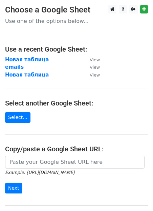 The image size is (153, 211). I want to click on h4: Copy/paste a Google Sheet URL:, so click(76, 149).